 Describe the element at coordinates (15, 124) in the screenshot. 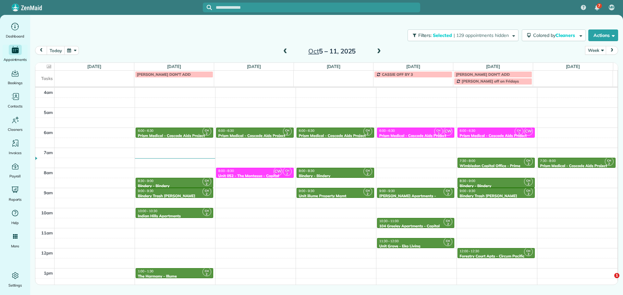

I see `a: Cleaners` at that location.